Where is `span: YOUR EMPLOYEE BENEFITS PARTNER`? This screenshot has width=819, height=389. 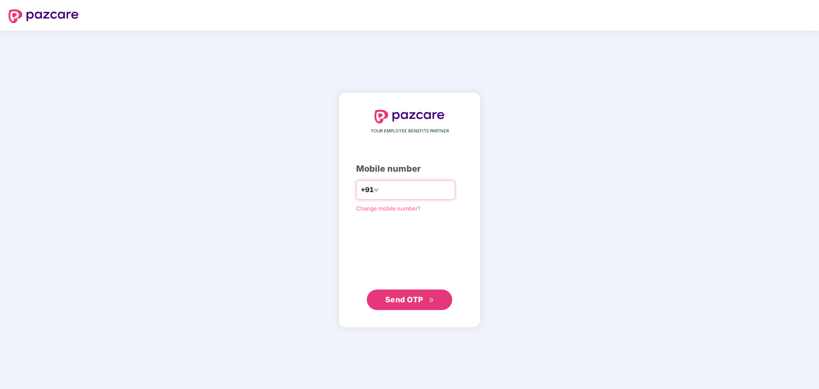
span: YOUR EMPLOYEE BENEFITS PARTNER is located at coordinates (410, 131).